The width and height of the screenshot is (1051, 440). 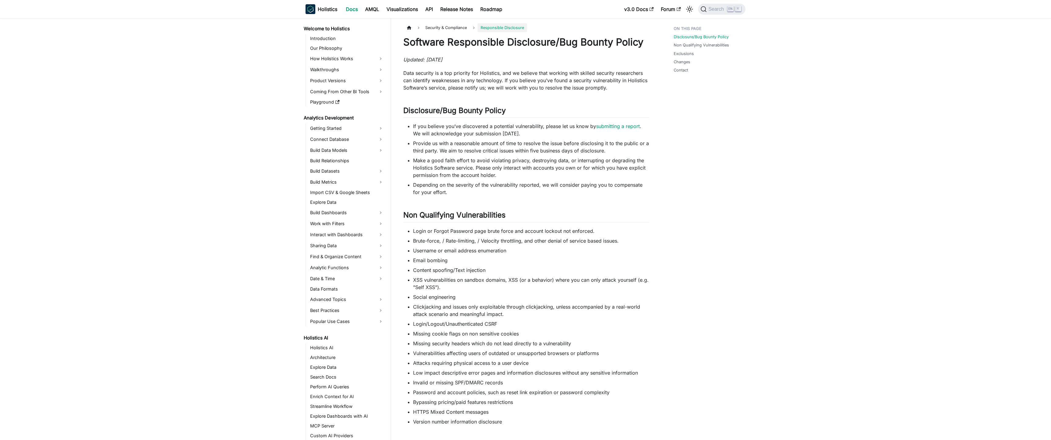 I want to click on a: Home page, so click(x=409, y=27).